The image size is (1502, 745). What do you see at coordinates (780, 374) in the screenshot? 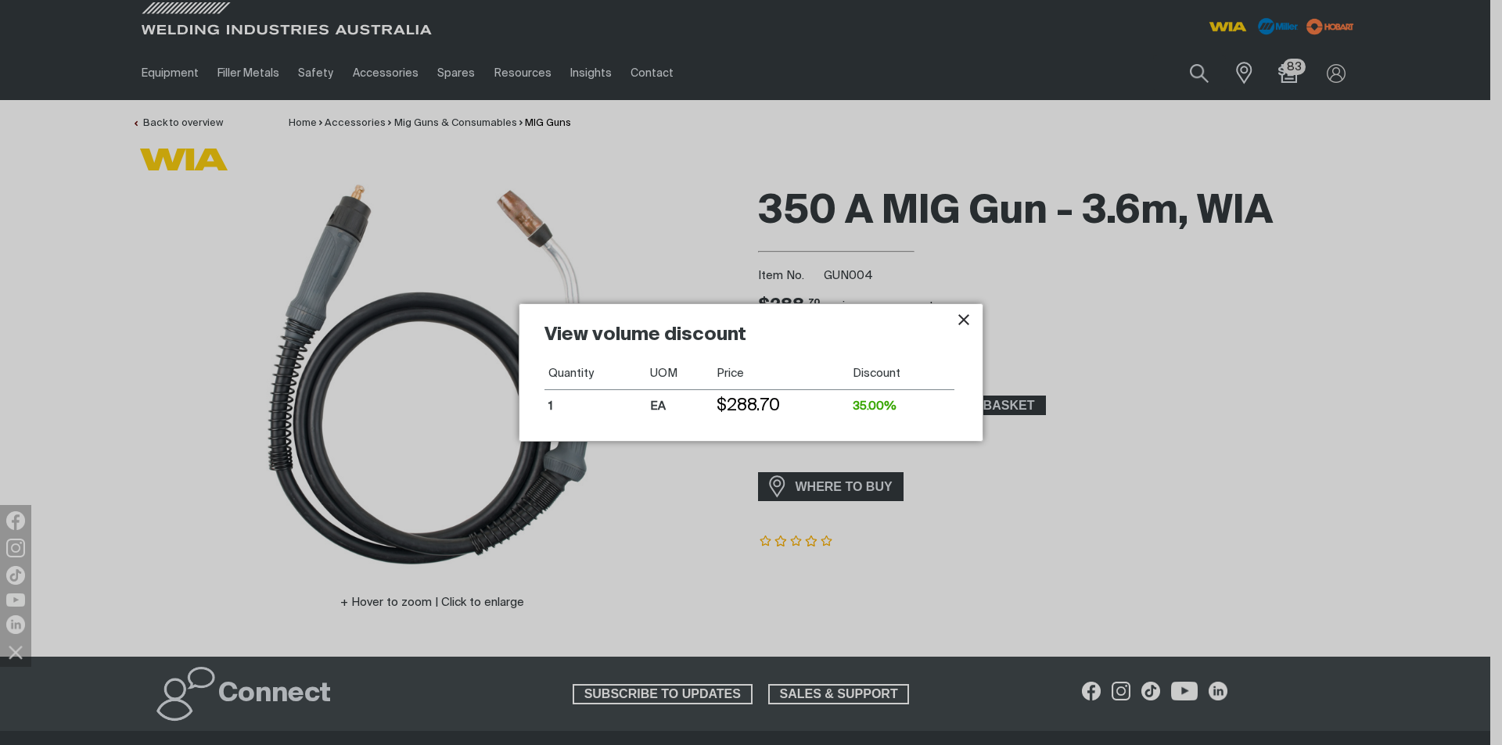
I see `th: Price` at bounding box center [780, 374].